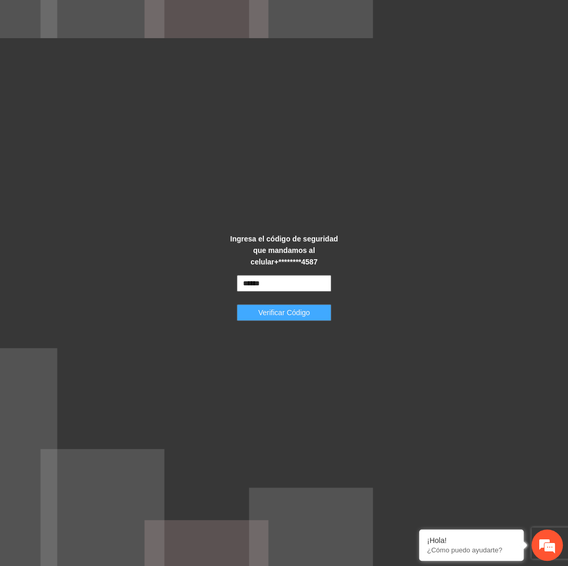  Describe the element at coordinates (115, 60) in the screenshot. I see `div: Chatee con nosotros ahora` at that location.